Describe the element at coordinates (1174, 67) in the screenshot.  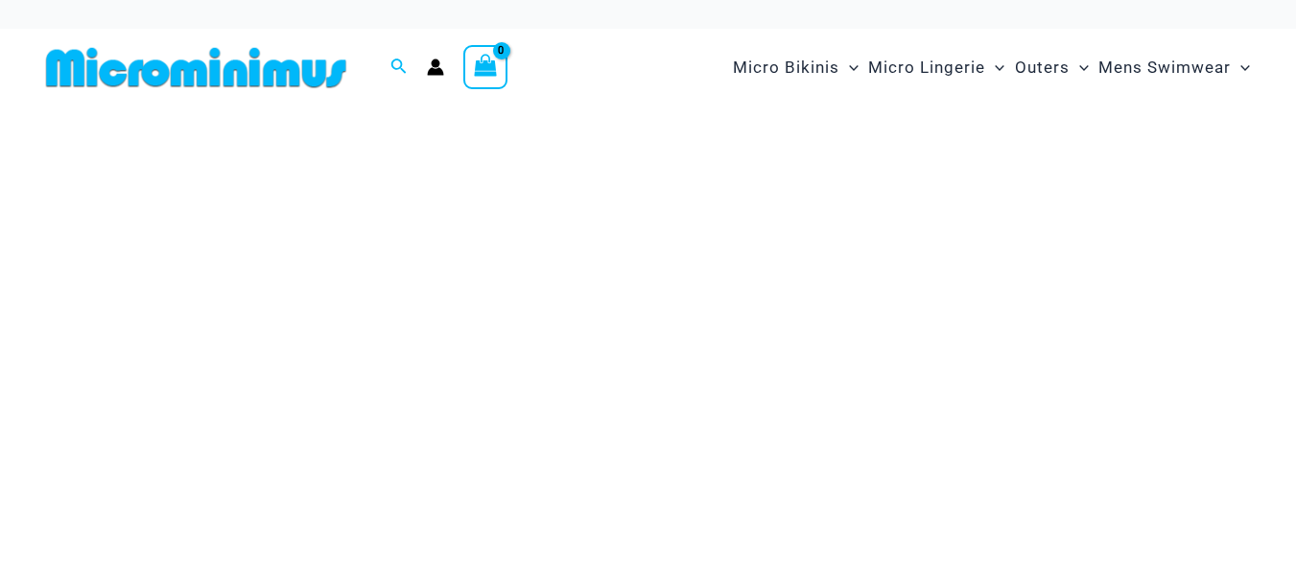
I see `a: Mens SwimwearMenu ToggleMenu Toggle` at that location.